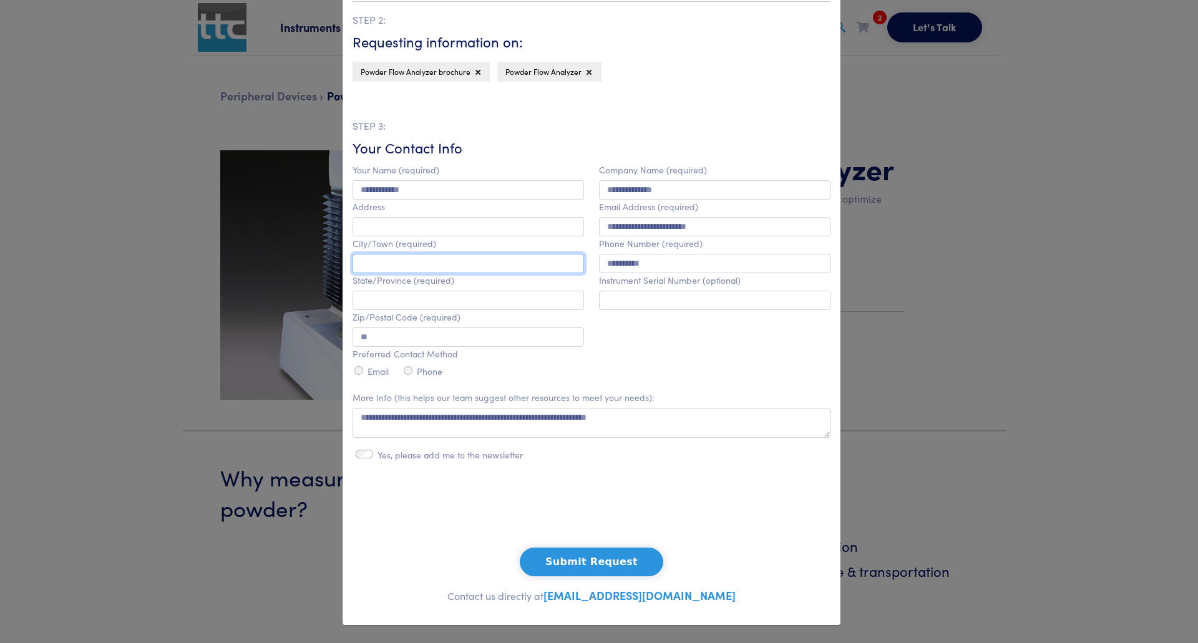 Image resolution: width=1198 pixels, height=643 pixels. I want to click on p: STEP 3:, so click(591, 126).